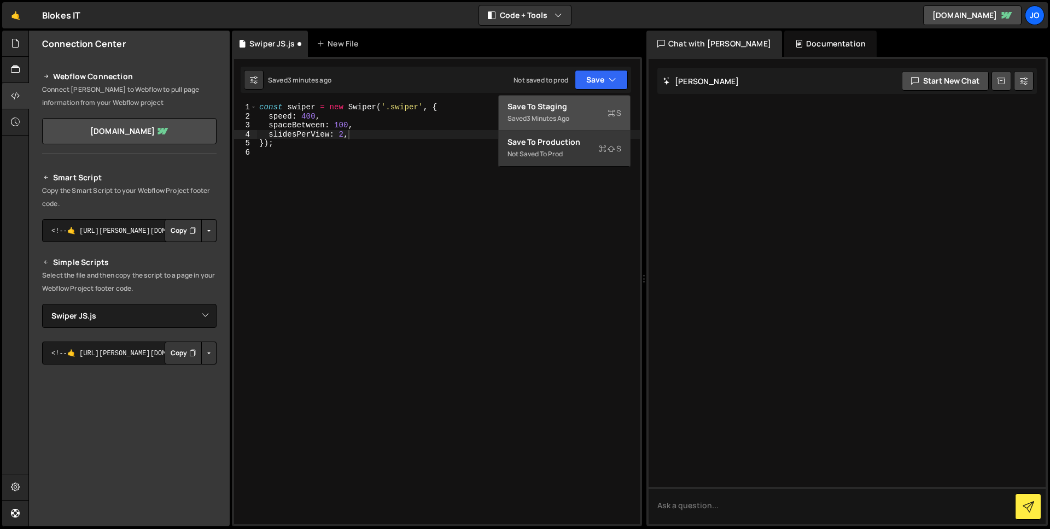 This screenshot has height=529, width=1050. I want to click on h2: Smart Script, so click(129, 178).